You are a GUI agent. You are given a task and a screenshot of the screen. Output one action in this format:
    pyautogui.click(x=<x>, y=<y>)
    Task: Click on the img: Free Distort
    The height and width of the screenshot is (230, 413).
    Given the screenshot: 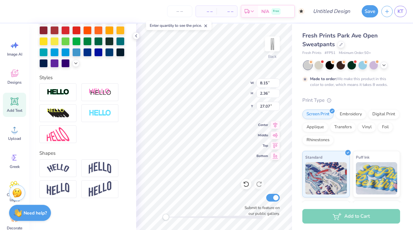 What is the action you would take?
    pyautogui.click(x=58, y=134)
    